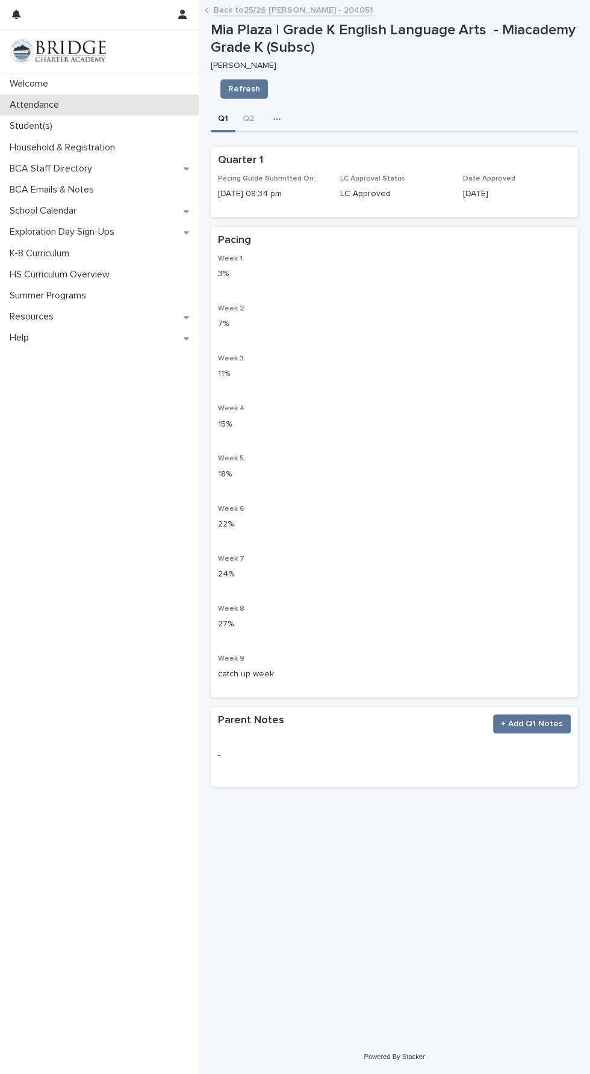  I want to click on span: Date Approved, so click(489, 179).